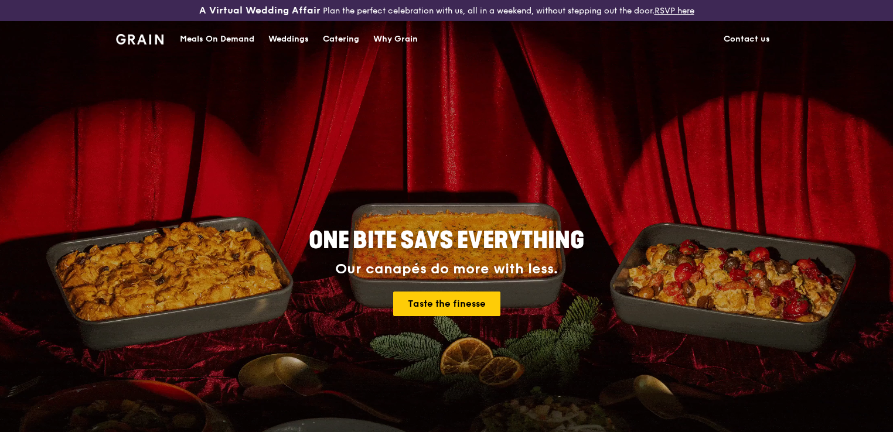  Describe the element at coordinates (746, 39) in the screenshot. I see `a: Contact us` at that location.